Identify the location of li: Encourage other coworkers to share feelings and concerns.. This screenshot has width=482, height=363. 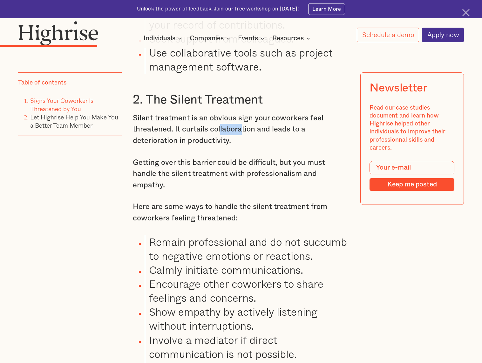
(247, 291).